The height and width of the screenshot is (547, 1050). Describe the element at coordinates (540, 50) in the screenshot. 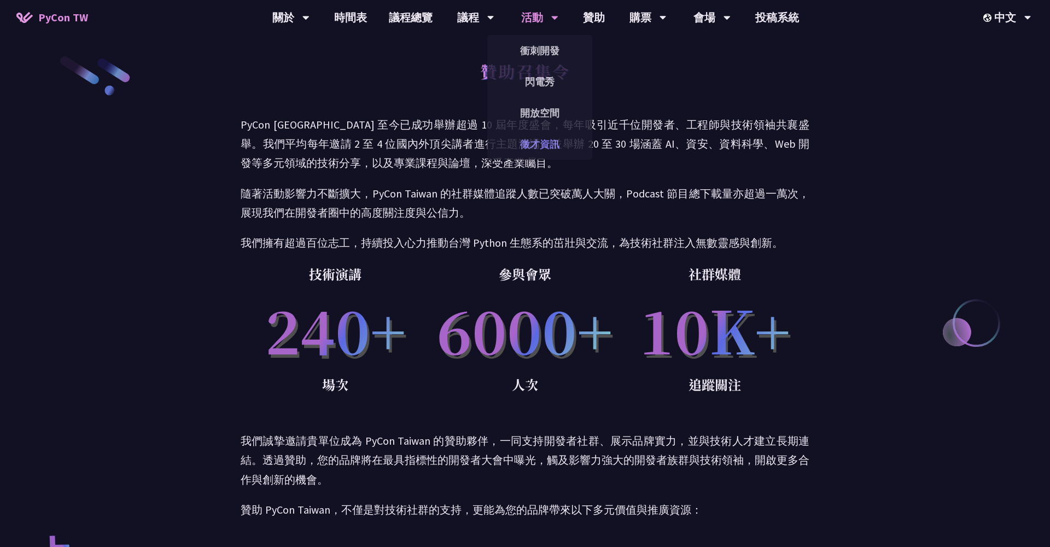

I see `a: 衝刺開發` at that location.